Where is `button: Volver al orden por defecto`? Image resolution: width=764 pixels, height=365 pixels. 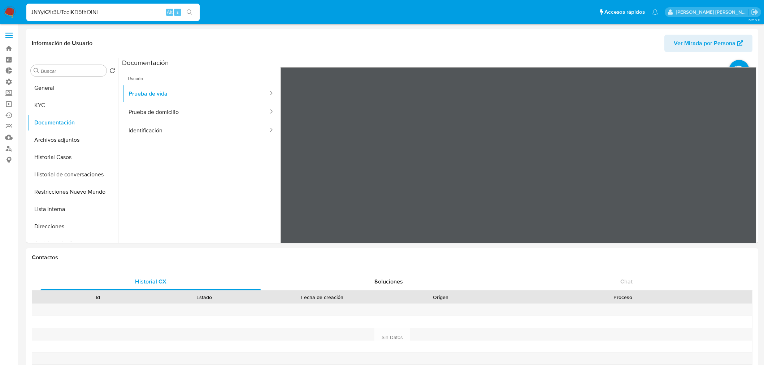 button: Volver al orden por defecto is located at coordinates (112, 72).